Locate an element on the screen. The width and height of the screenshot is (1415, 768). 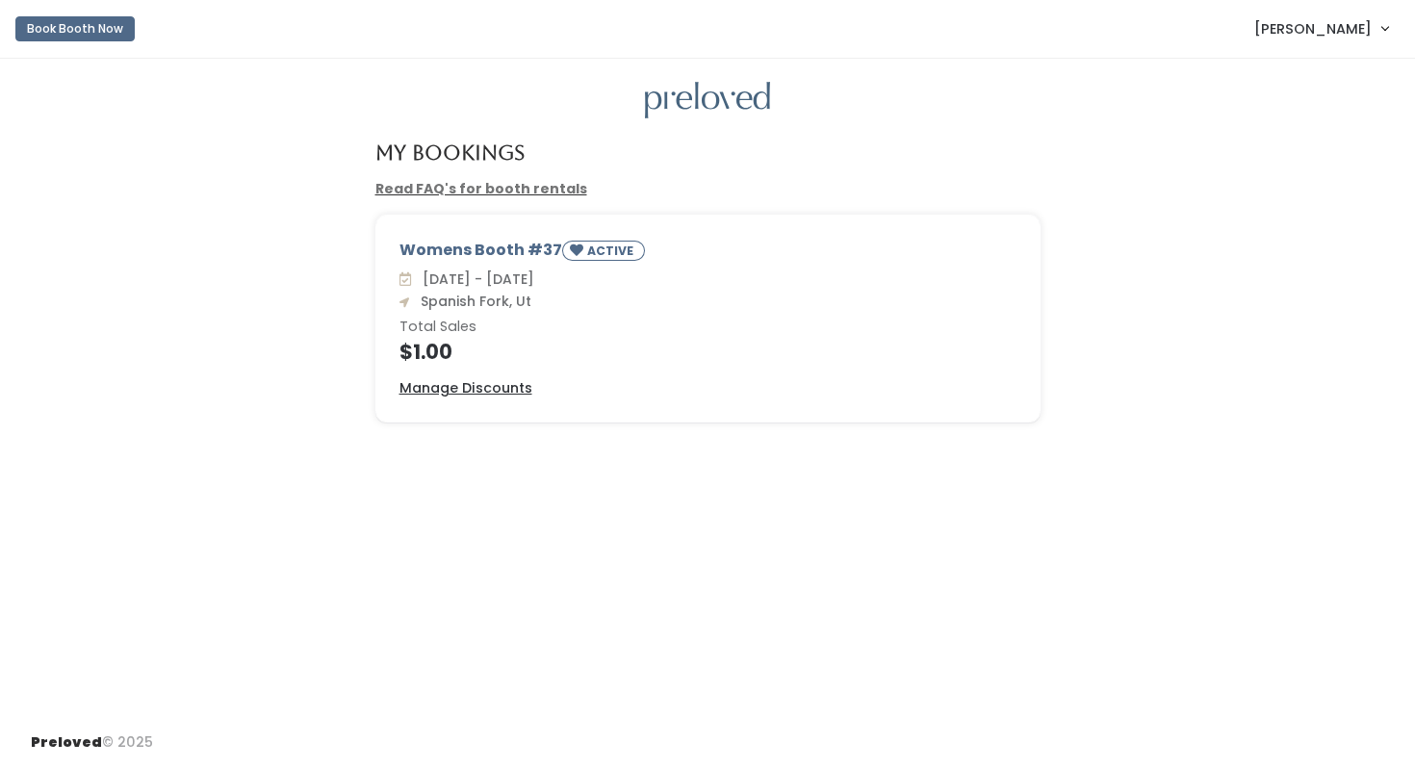
h4: $1.00 is located at coordinates (707, 351).